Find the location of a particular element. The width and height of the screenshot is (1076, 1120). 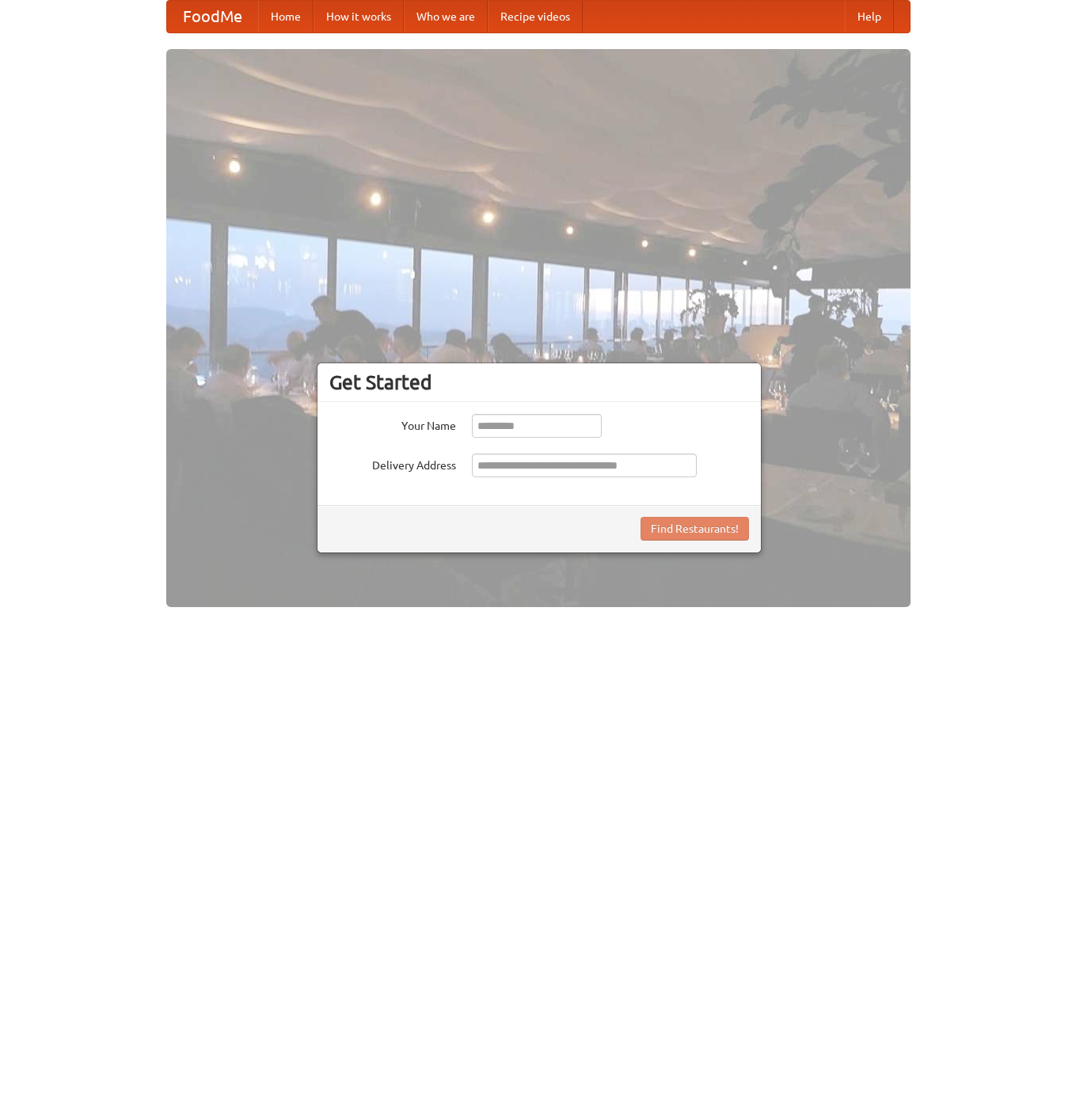

a: FoodMe is located at coordinates (212, 17).